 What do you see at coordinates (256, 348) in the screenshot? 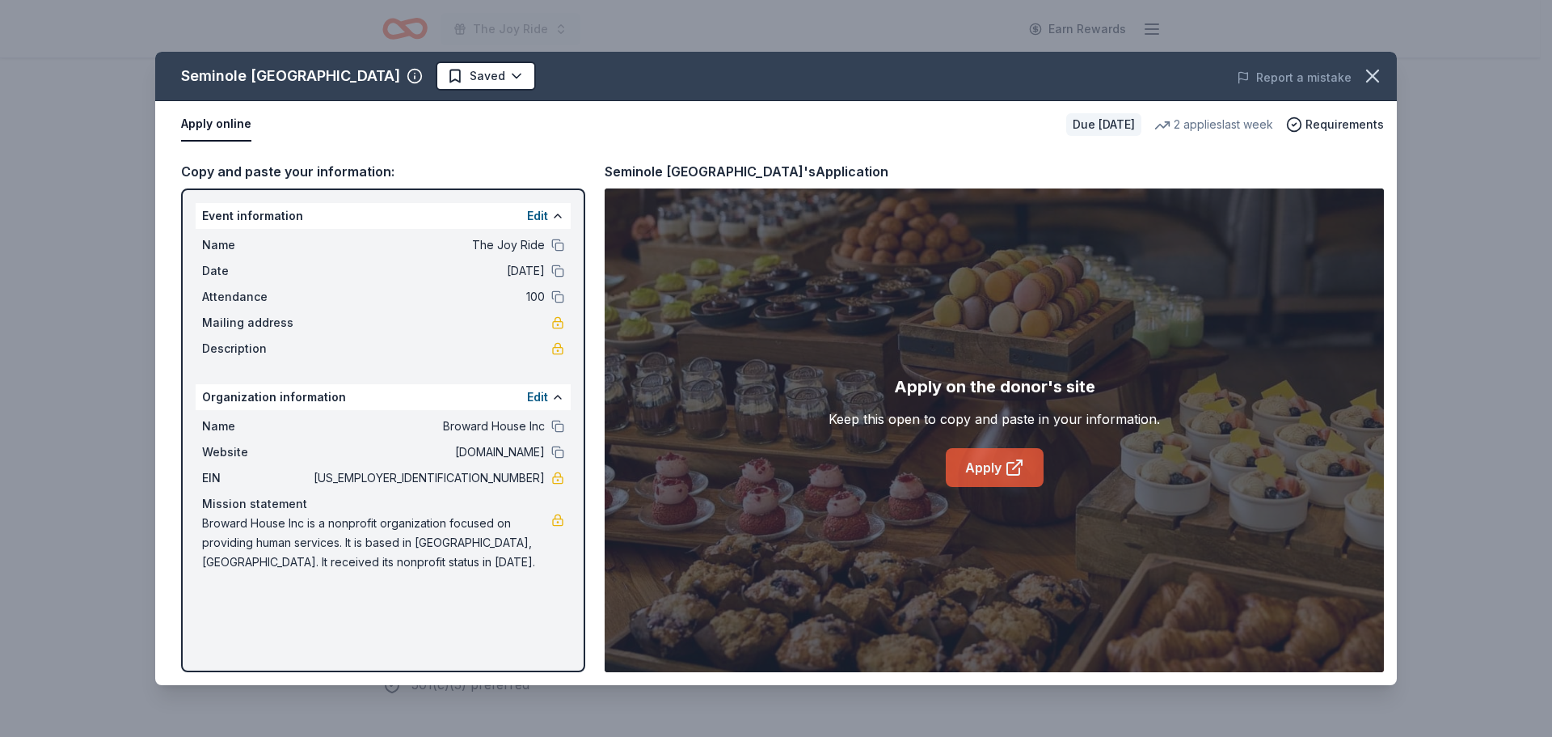
I see `span: Description` at bounding box center [256, 348].